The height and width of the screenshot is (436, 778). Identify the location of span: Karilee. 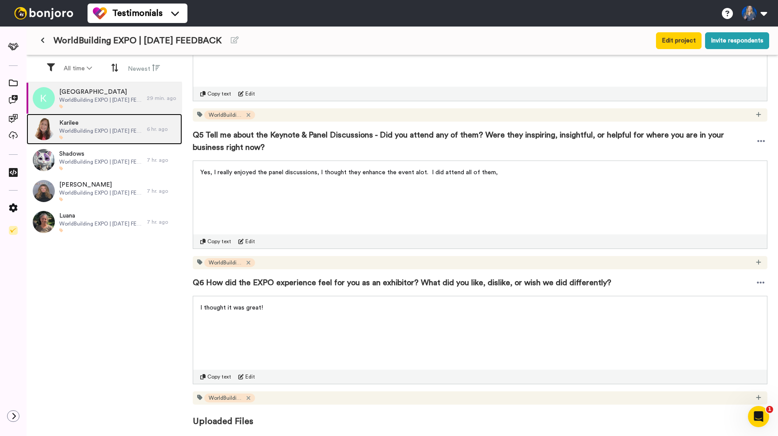
(101, 123).